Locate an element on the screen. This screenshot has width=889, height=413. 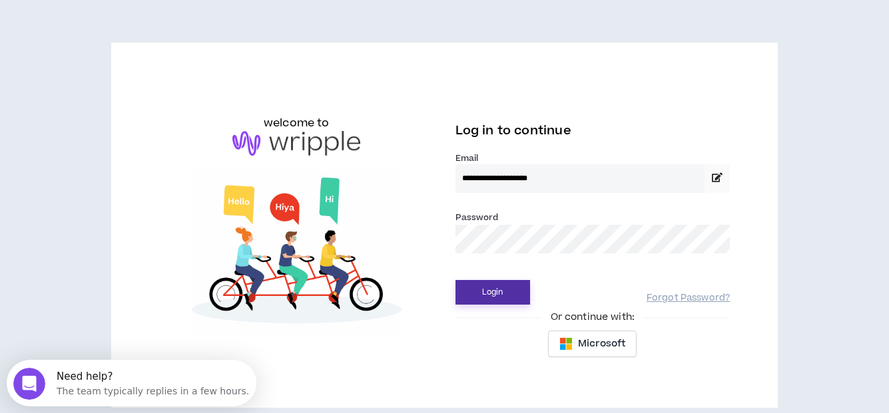
span: Or continue with: is located at coordinates (592, 318).